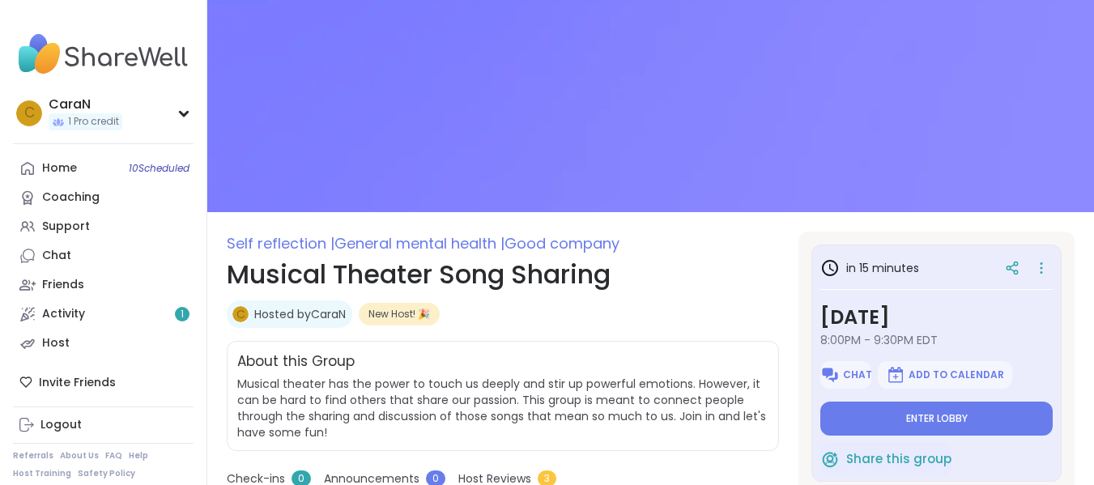 The height and width of the screenshot is (485, 1094). What do you see at coordinates (845, 375) in the screenshot?
I see `button: Chat` at bounding box center [845, 375].